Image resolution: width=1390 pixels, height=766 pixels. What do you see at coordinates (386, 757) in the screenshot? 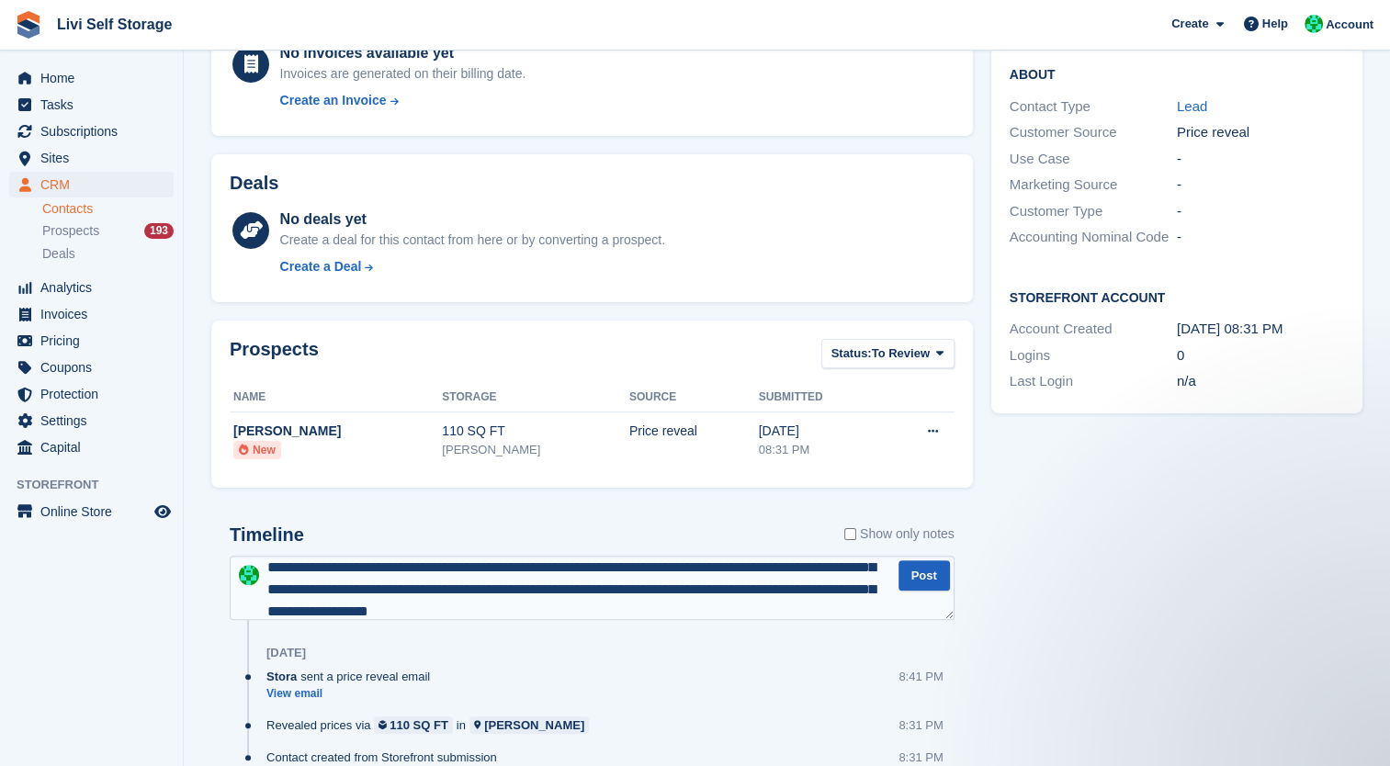
I see `div: Contact created from Storefront submission` at bounding box center [386, 757].